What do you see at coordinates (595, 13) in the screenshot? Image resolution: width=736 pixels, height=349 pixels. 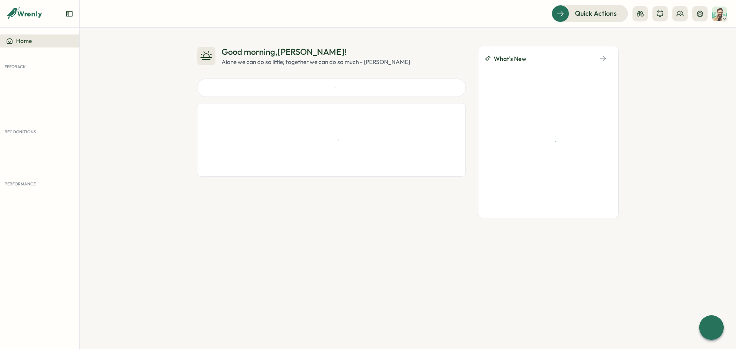 I see `span: Quick Actions` at bounding box center [595, 13].